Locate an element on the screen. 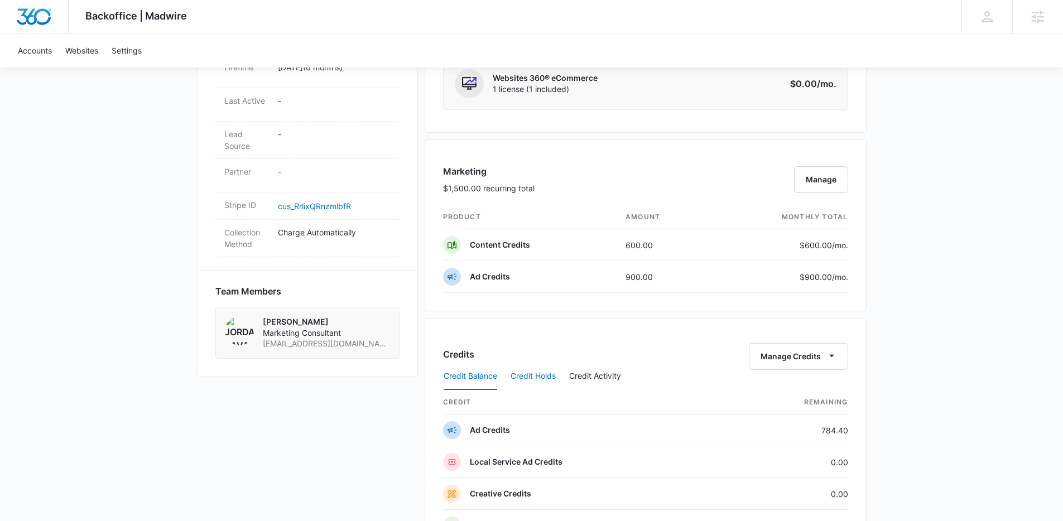 The width and height of the screenshot is (1063, 521). td: 784.40 is located at coordinates (789, 430).